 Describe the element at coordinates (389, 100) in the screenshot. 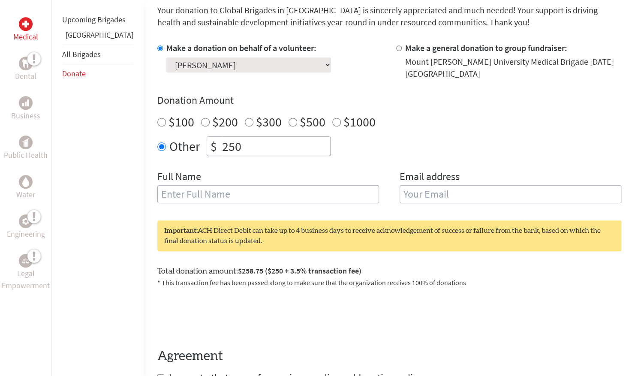

I see `h4: Donation Amount` at that location.